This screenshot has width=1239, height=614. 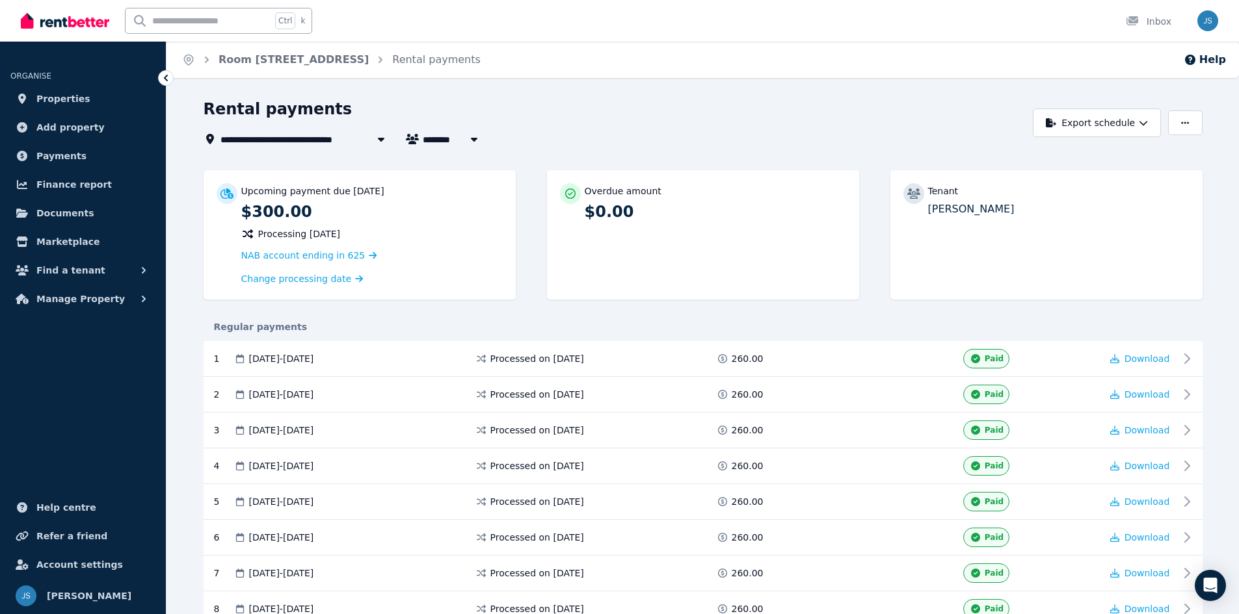 What do you see at coordinates (83, 213) in the screenshot?
I see `a: Documents` at bounding box center [83, 213].